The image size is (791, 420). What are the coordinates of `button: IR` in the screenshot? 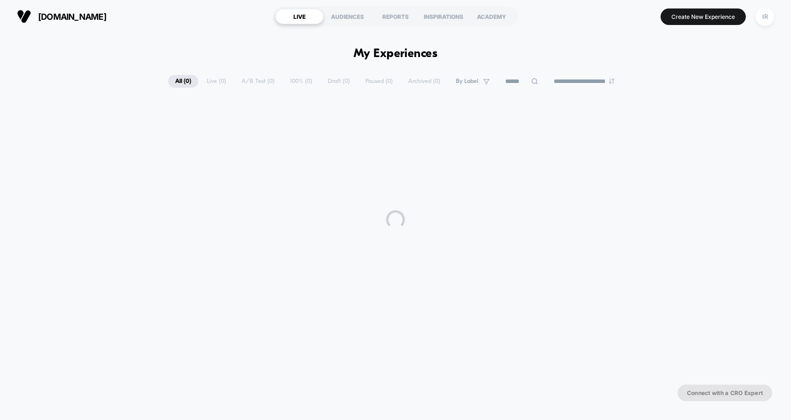 It's located at (765, 16).